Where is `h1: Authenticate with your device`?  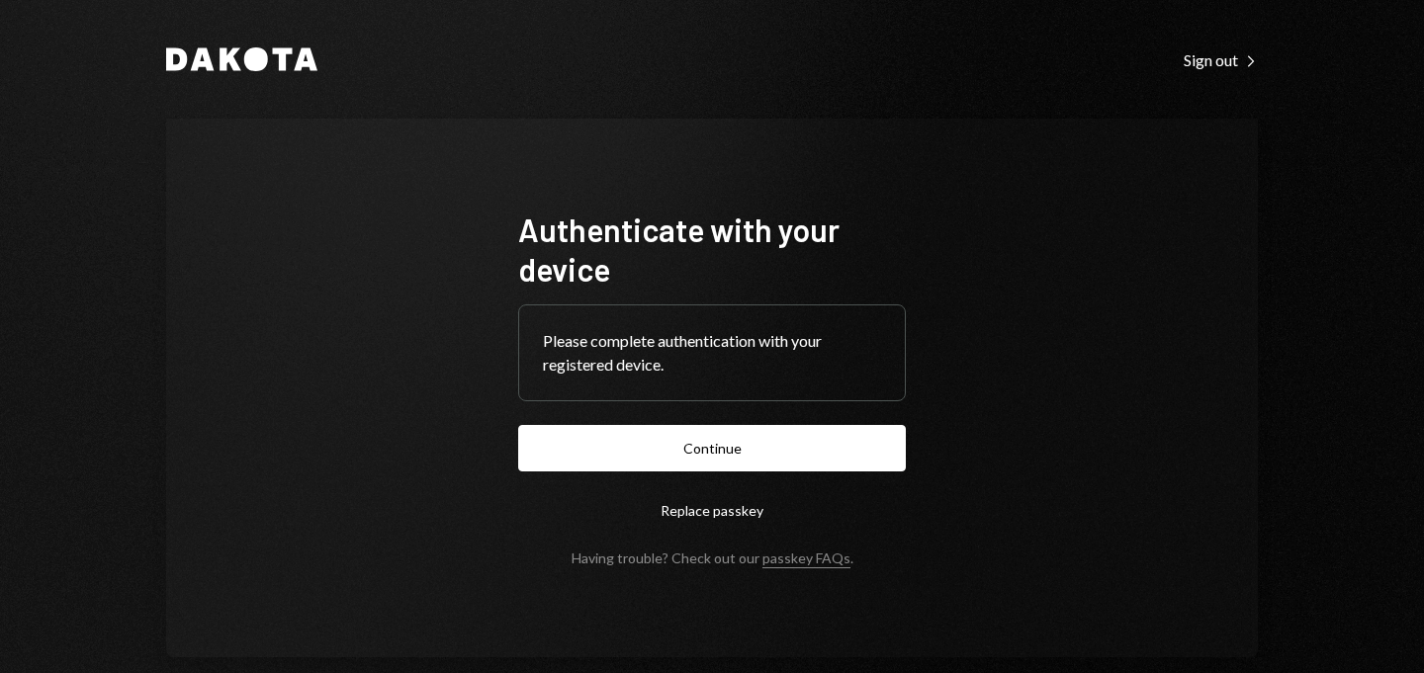 h1: Authenticate with your device is located at coordinates (712, 249).